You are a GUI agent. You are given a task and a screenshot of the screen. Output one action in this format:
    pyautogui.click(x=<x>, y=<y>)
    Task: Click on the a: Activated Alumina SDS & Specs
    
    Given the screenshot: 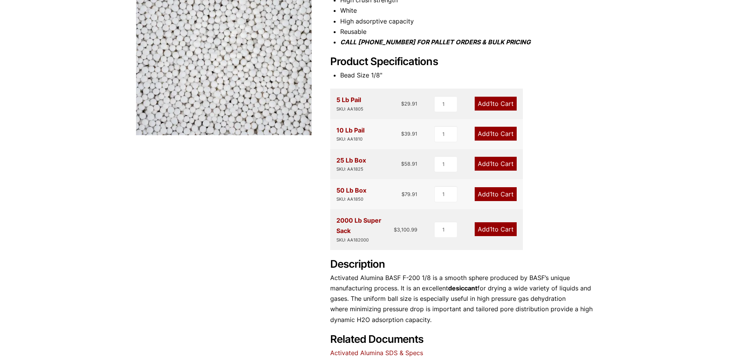 What is the action you would take?
    pyautogui.click(x=376, y=353)
    